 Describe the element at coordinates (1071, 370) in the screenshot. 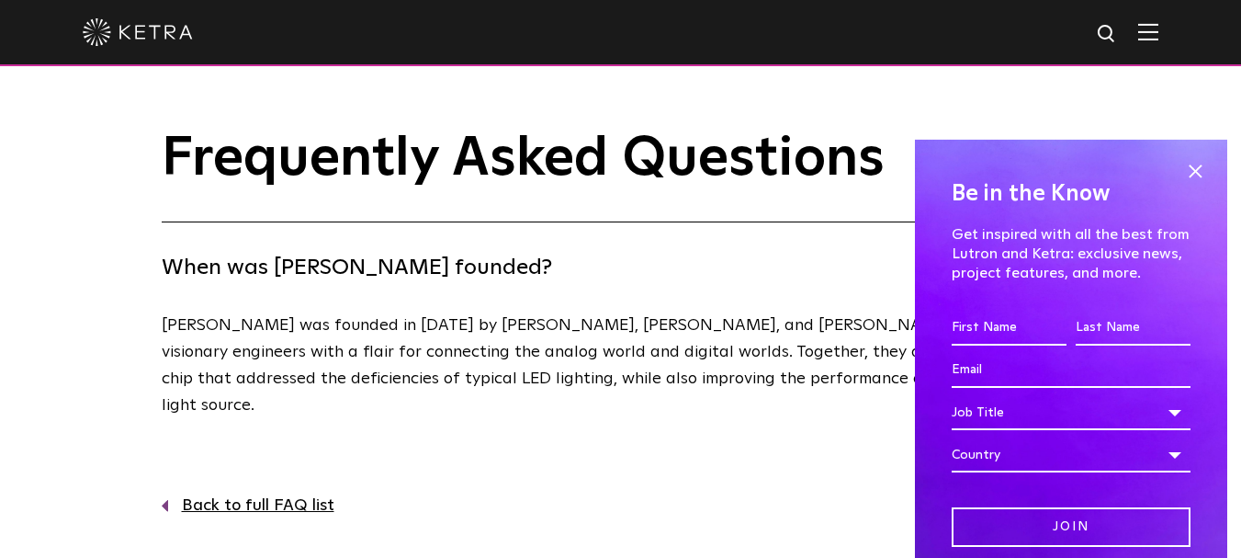

I see `input: Email` at that location.